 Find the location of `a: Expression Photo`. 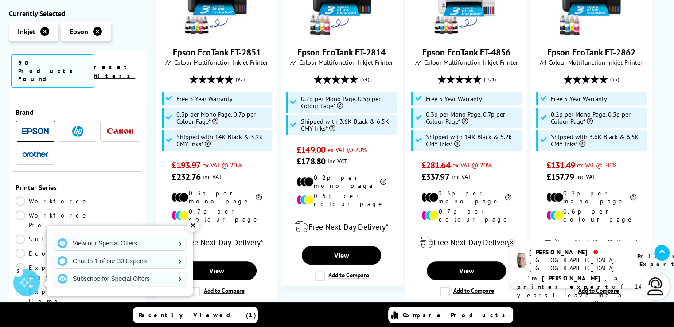

a: Expression Photo is located at coordinates (58, 272).